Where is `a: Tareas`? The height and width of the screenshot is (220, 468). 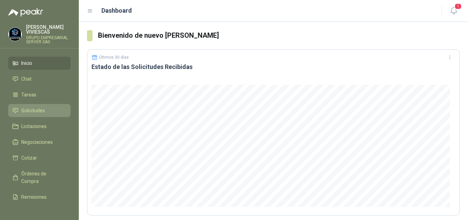
a: Tareas is located at coordinates (39, 95).